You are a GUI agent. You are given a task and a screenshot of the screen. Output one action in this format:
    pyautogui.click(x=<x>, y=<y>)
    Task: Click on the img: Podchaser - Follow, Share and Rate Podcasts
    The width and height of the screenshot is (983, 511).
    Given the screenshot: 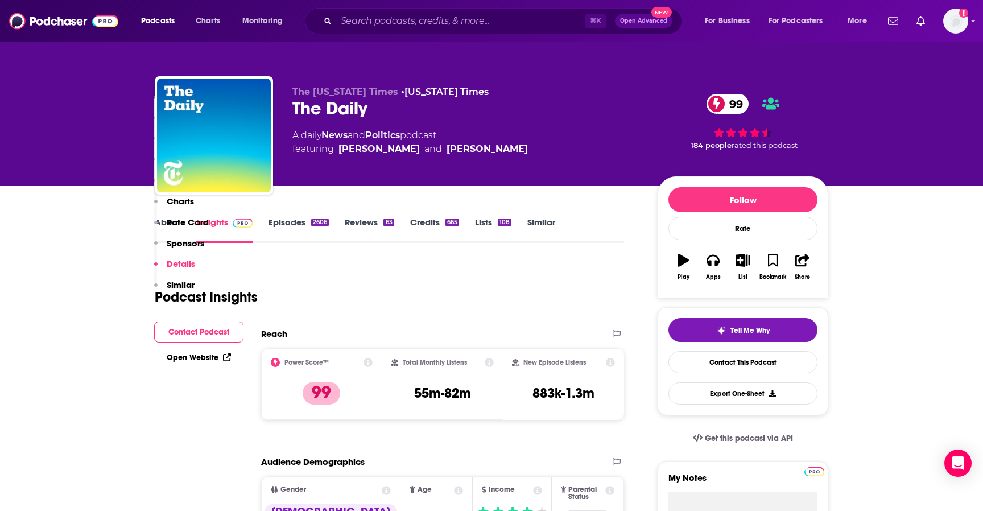 What is the action you would take?
    pyautogui.click(x=64, y=21)
    